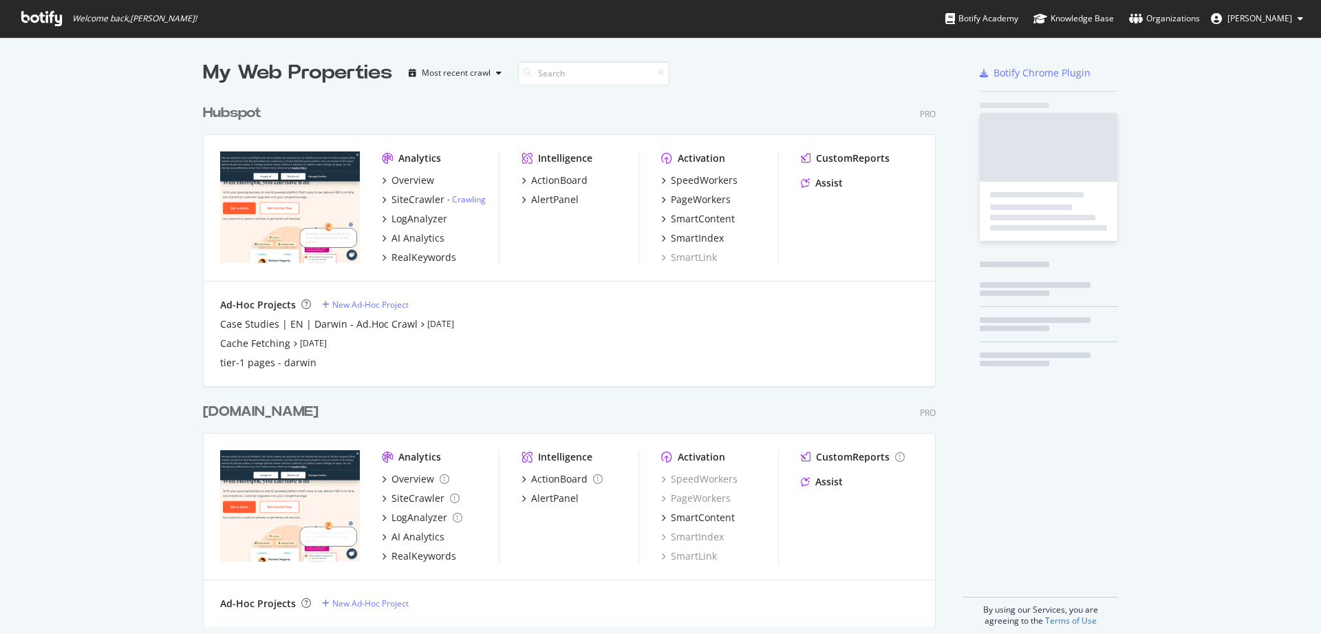 Image resolution: width=1321 pixels, height=634 pixels. Describe the element at coordinates (455, 73) in the screenshot. I see `button: Most recent crawl` at that location.